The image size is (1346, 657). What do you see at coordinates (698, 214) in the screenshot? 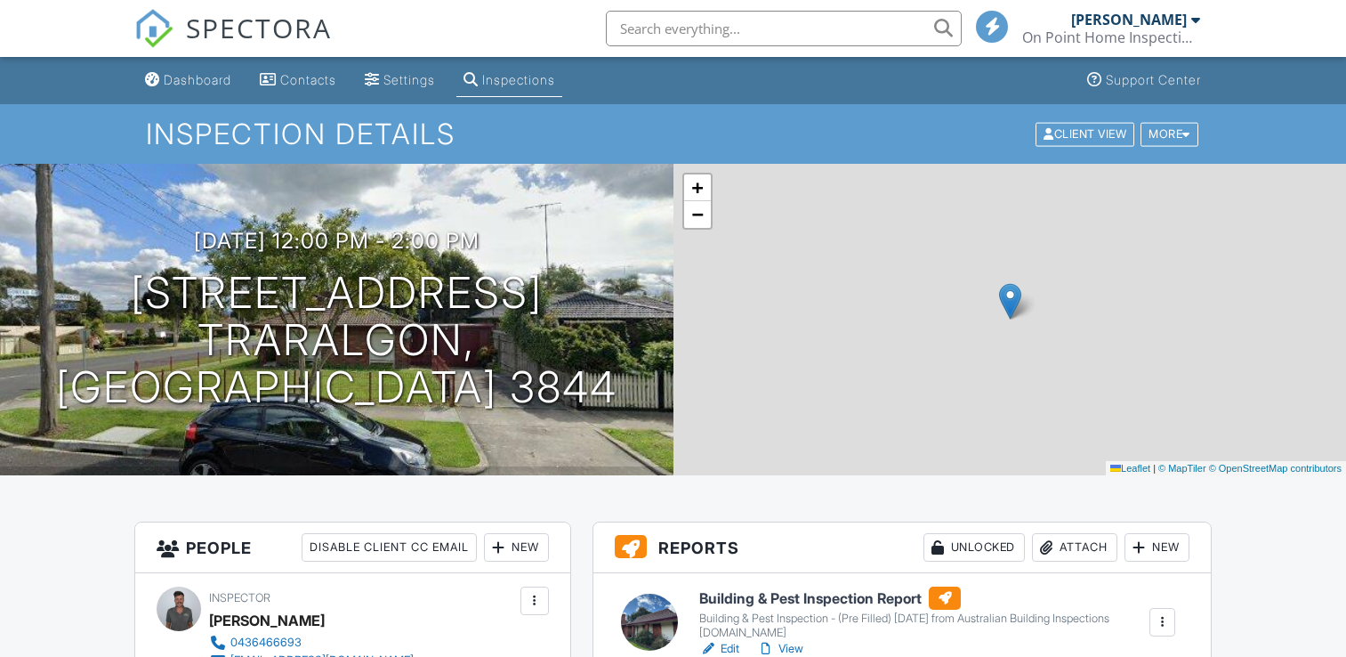
I see `a: Zoom out` at bounding box center [698, 214].